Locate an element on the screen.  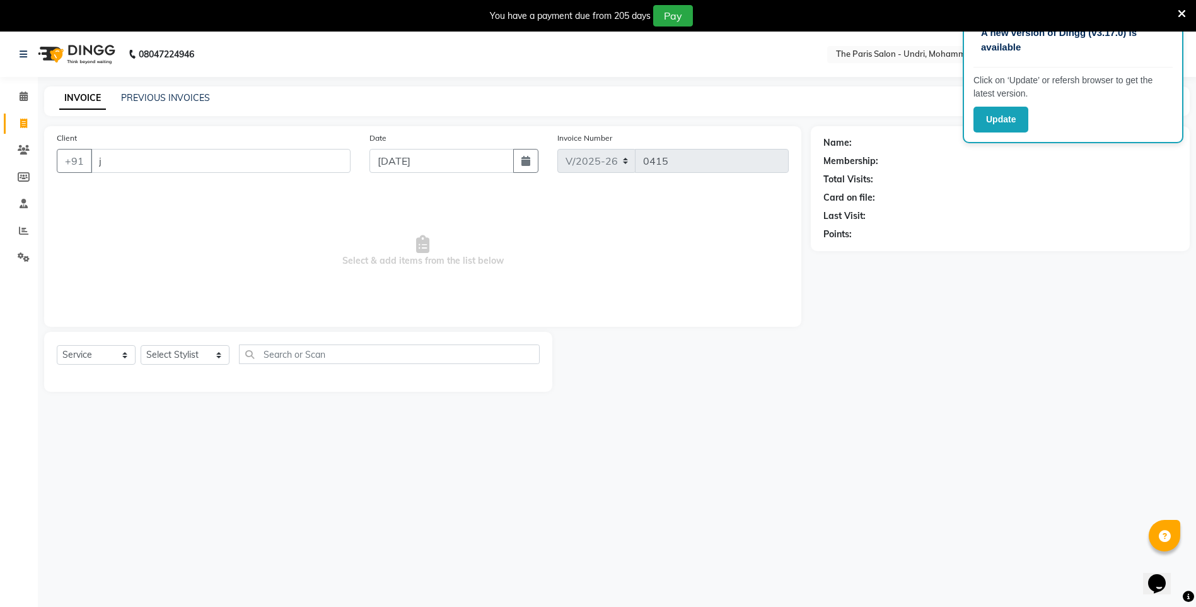
p: Click on ‘Update’ or refersh browser to get the latest version. is located at coordinates (1073, 87).